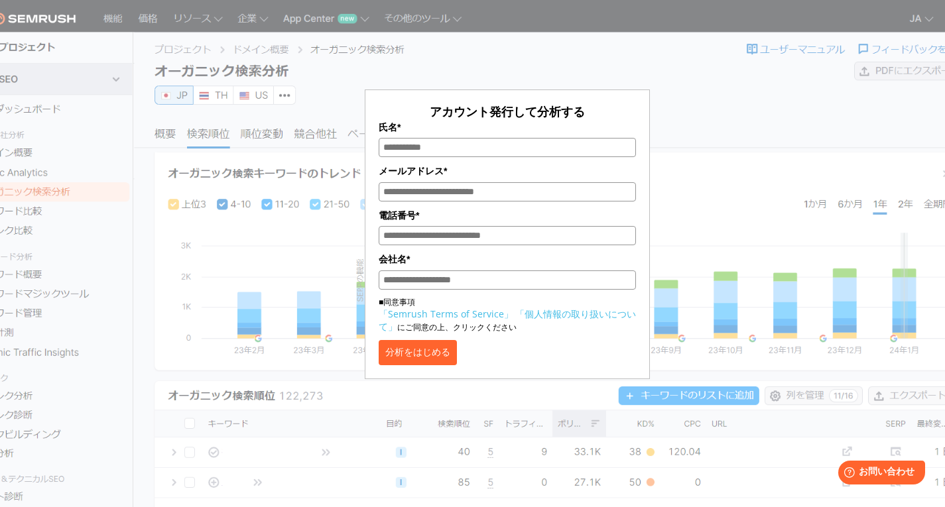 The image size is (945, 507). I want to click on a: 「Semrush Terms of Service」, so click(445, 314).